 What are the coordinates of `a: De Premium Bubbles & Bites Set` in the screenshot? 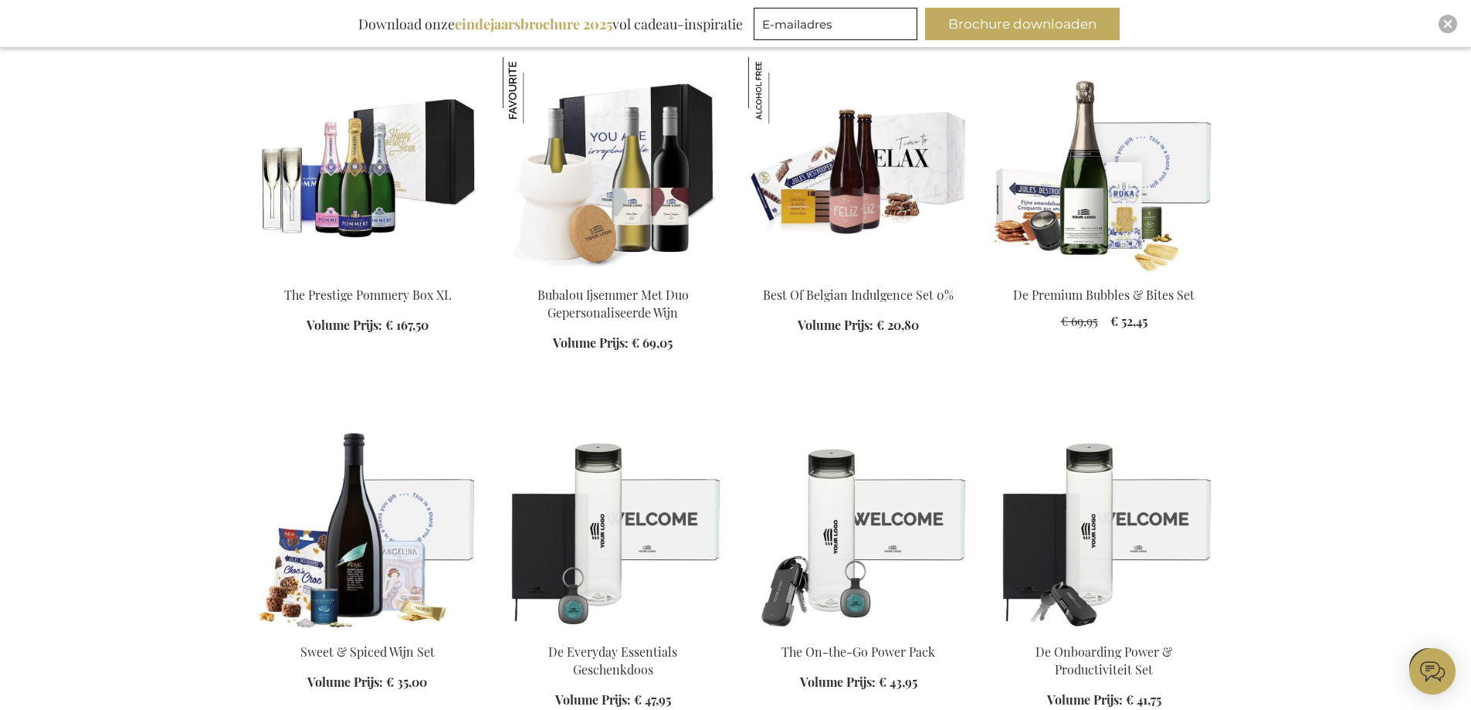 It's located at (1103, 294).